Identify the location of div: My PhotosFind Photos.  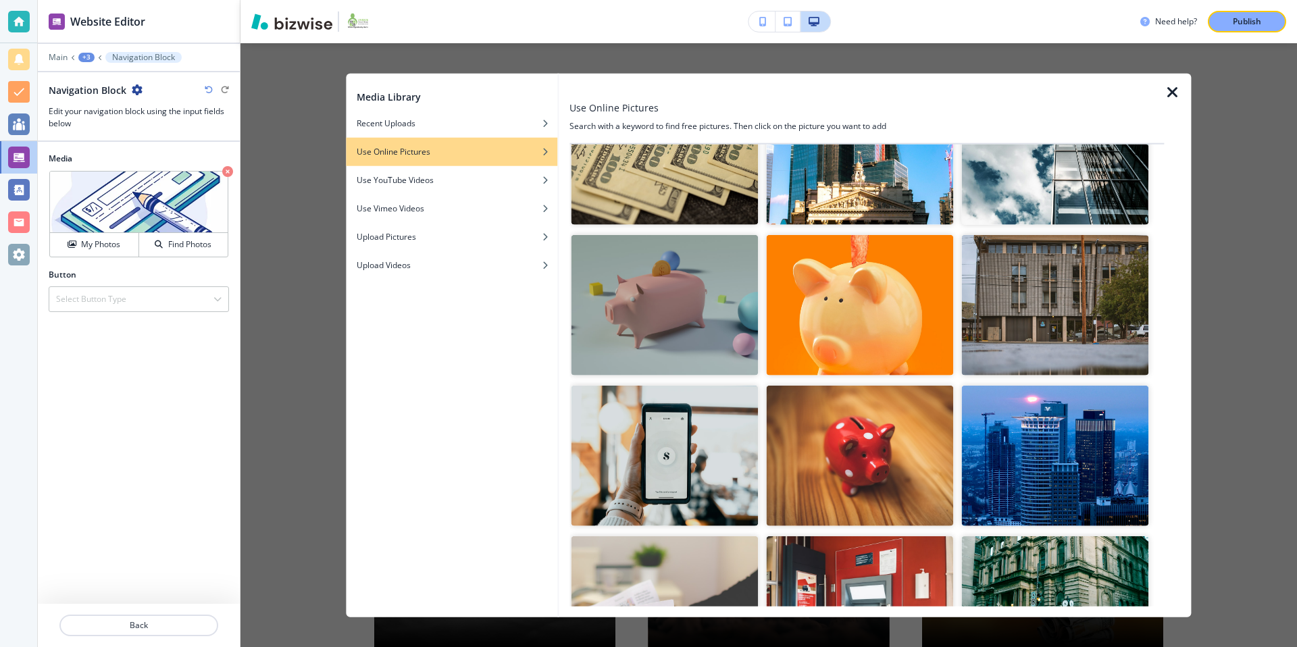
(139, 214).